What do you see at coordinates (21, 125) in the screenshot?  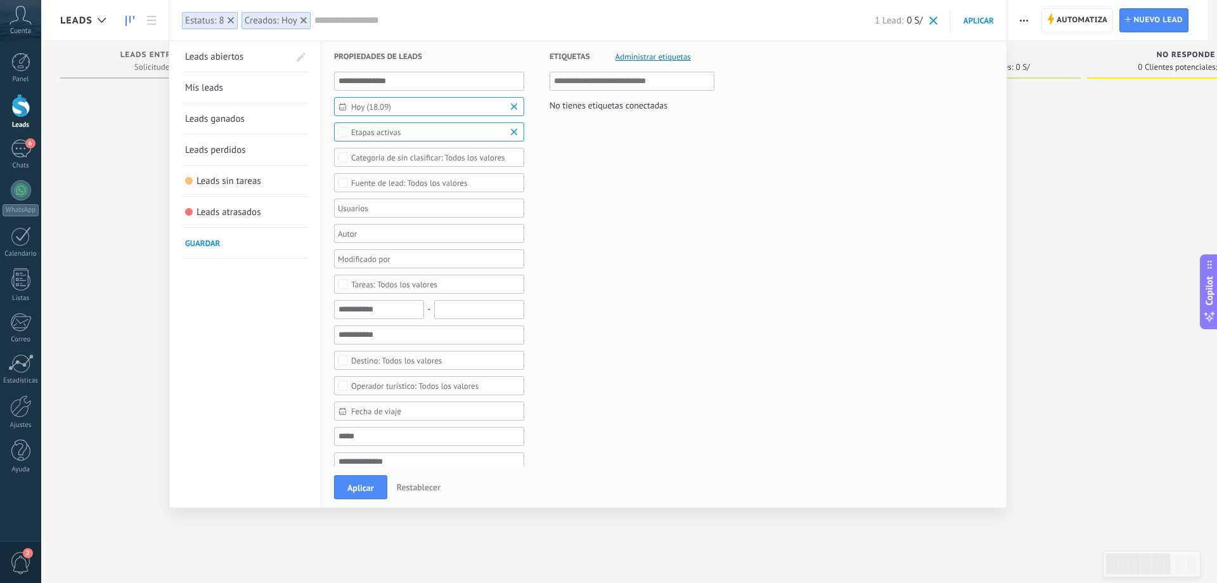 I see `div: Leads` at bounding box center [21, 125].